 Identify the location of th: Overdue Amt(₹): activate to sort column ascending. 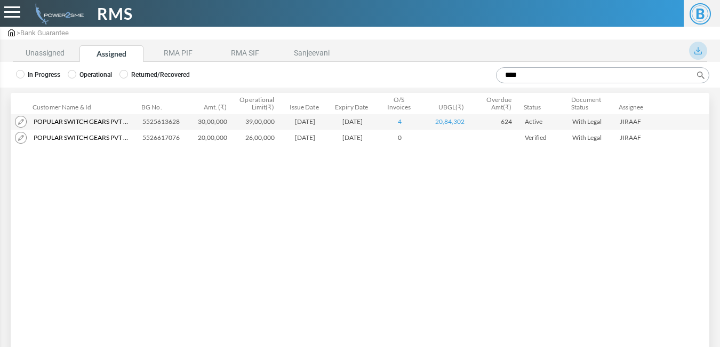
(496, 103).